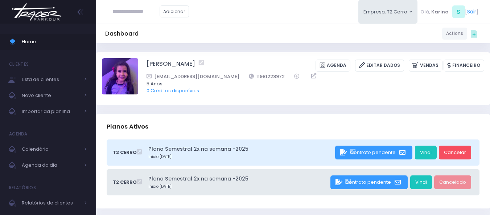 This screenshot has height=215, width=490. Describe the element at coordinates (174, 11) in the screenshot. I see `a: Adicionar` at that location.